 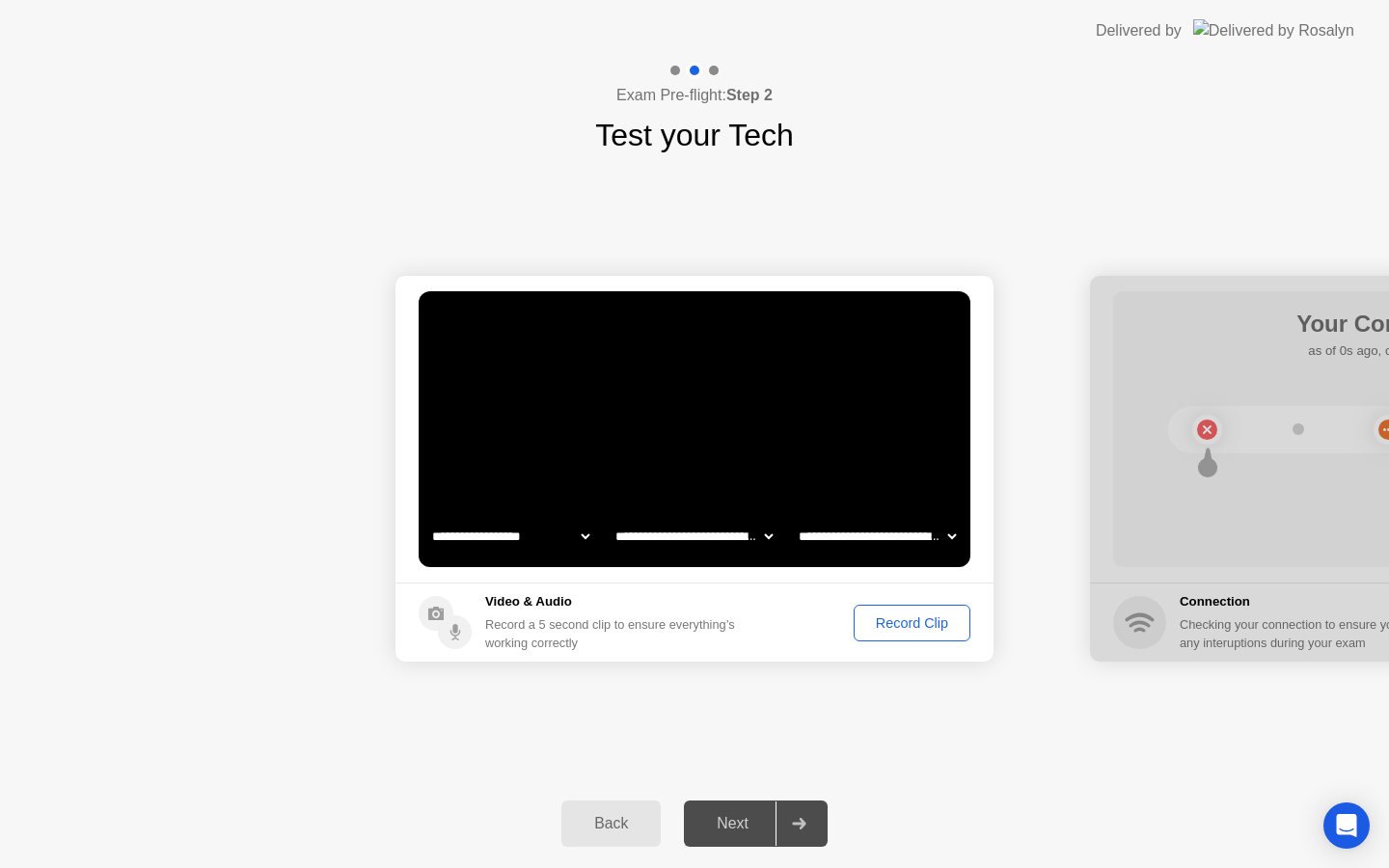 I want to click on div: Next, so click(x=733, y=824).